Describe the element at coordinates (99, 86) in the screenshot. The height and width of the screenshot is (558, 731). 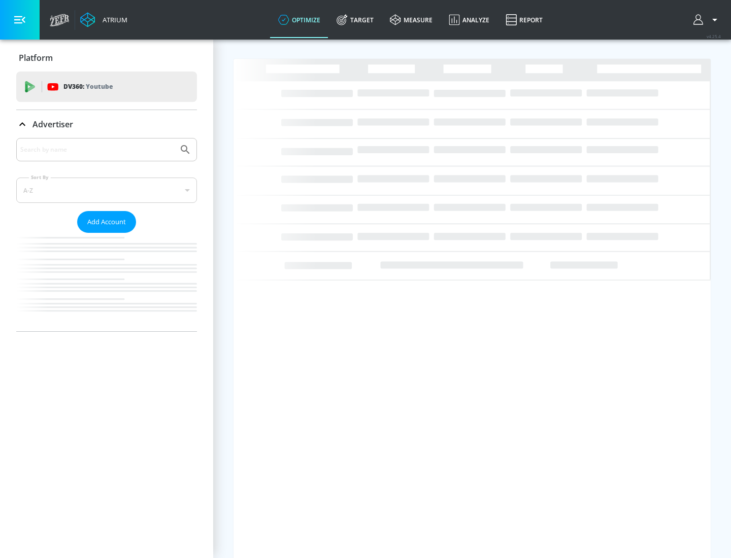
I see `p: Youtube` at that location.